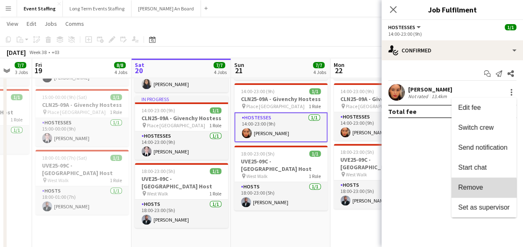 This screenshot has width=523, height=247. What do you see at coordinates (483, 147) in the screenshot?
I see `span: Send notification` at bounding box center [483, 147].